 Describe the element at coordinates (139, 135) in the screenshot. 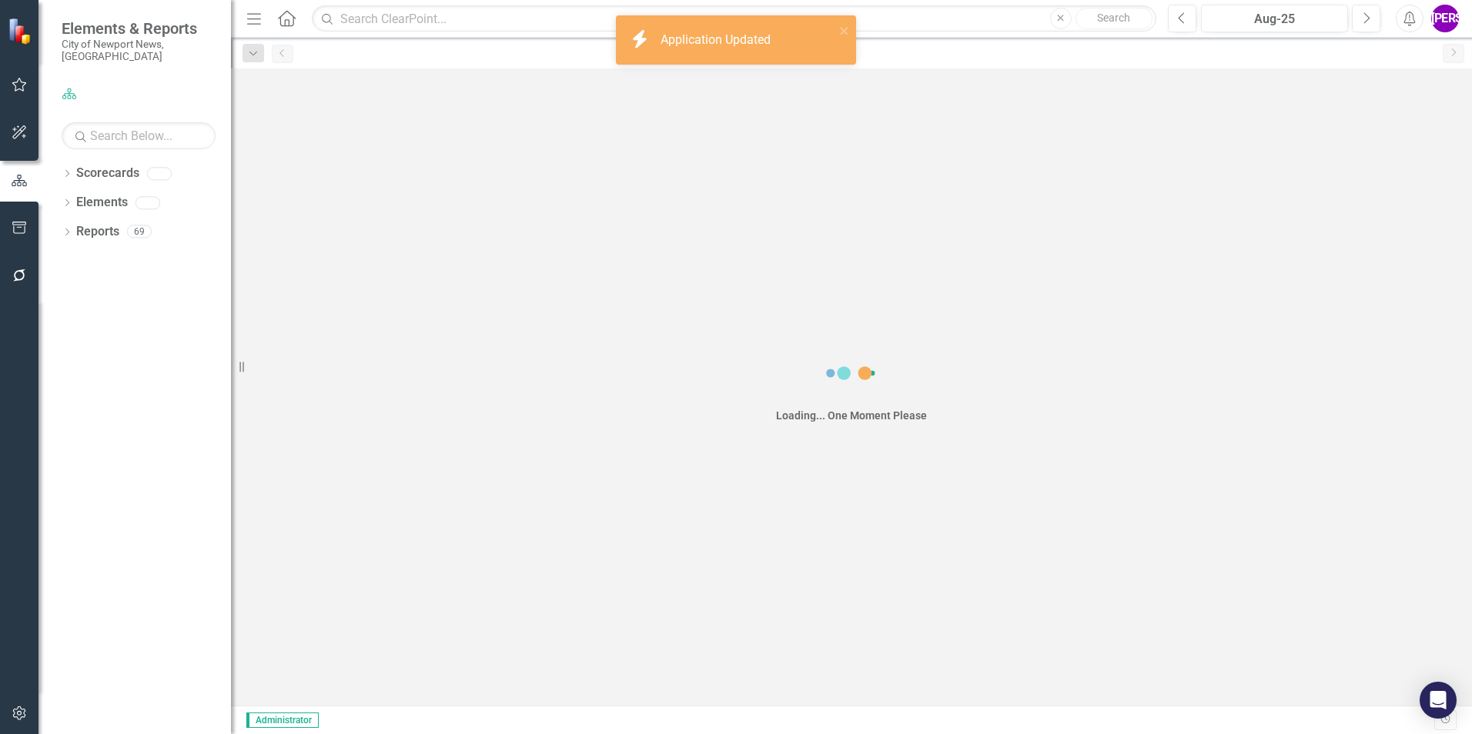

I see `input: Search Below...` at that location.